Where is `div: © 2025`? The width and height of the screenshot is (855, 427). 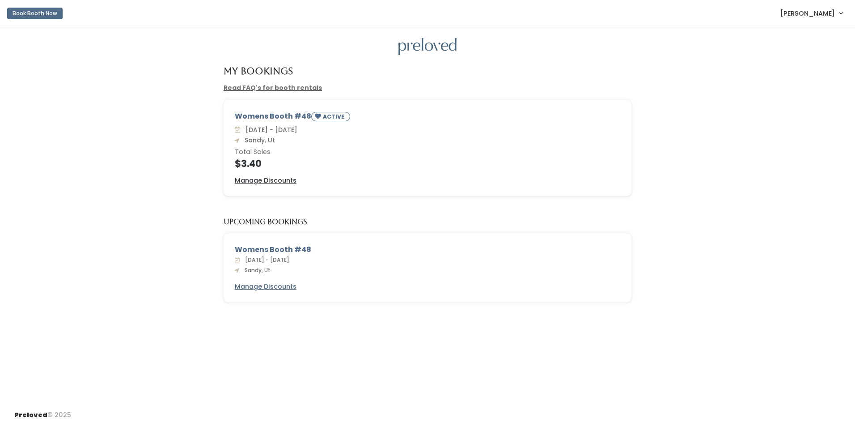
div: © 2025 is located at coordinates (42, 411).